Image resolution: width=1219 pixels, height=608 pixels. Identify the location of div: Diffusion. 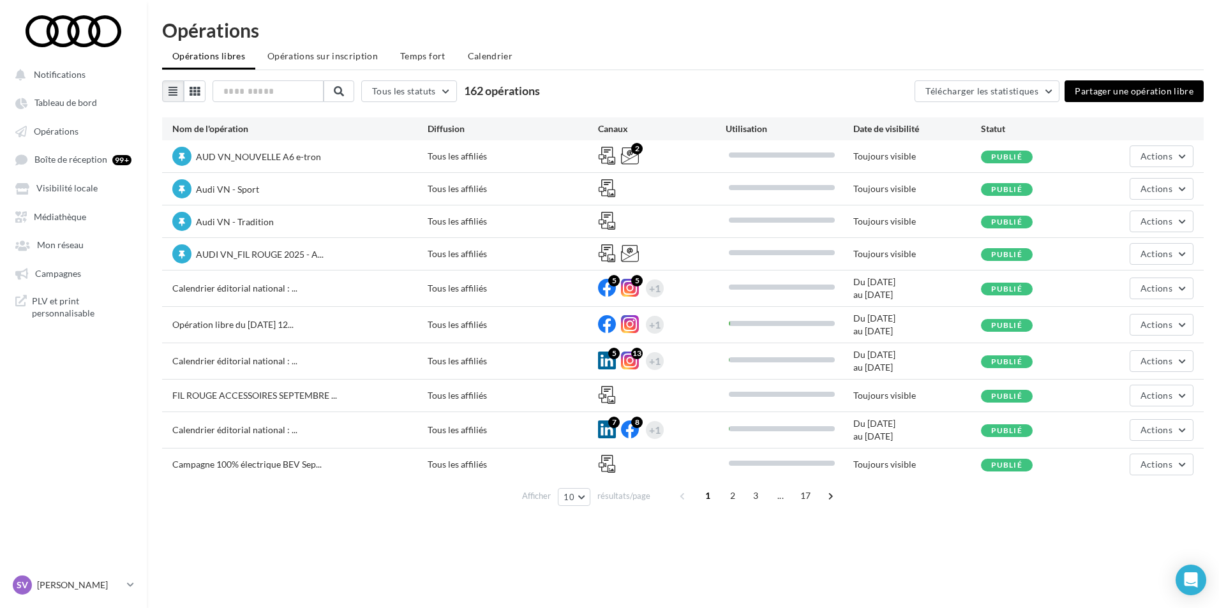
(512, 129).